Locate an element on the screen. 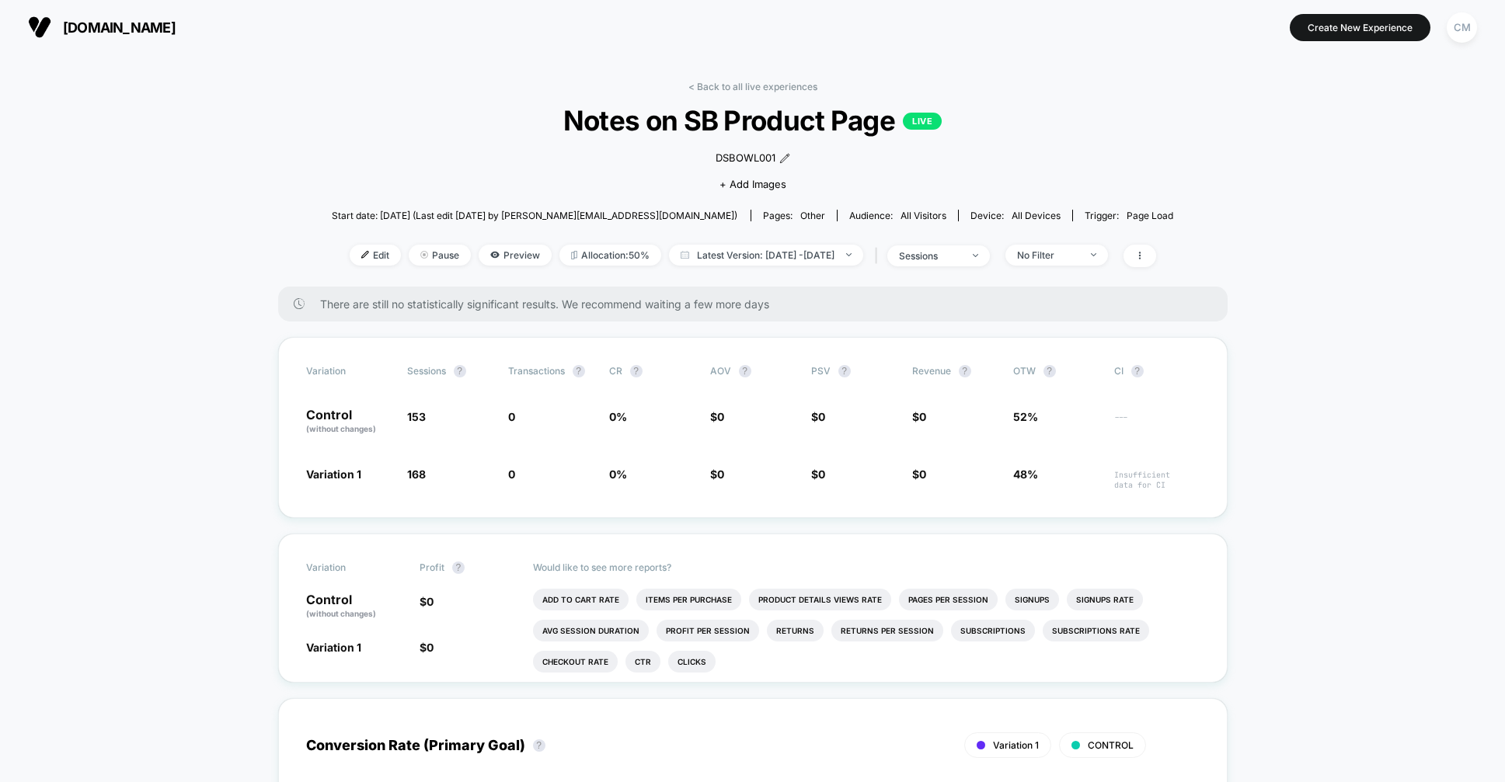 The image size is (1505, 782). li: Pages Per Session is located at coordinates (948, 600).